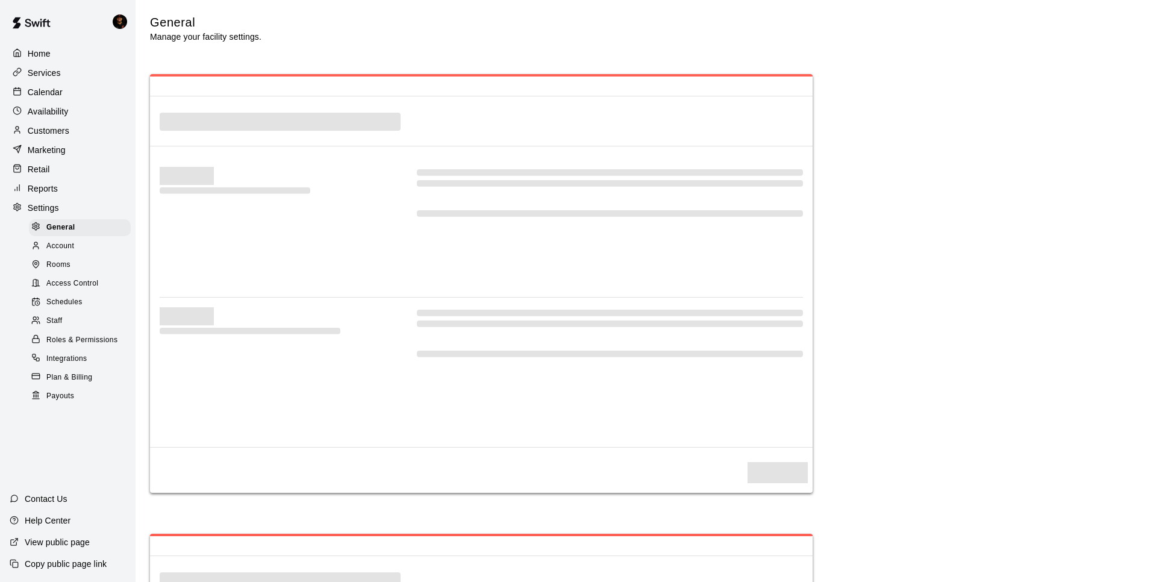  What do you see at coordinates (61, 228) in the screenshot?
I see `span: General` at bounding box center [61, 228].